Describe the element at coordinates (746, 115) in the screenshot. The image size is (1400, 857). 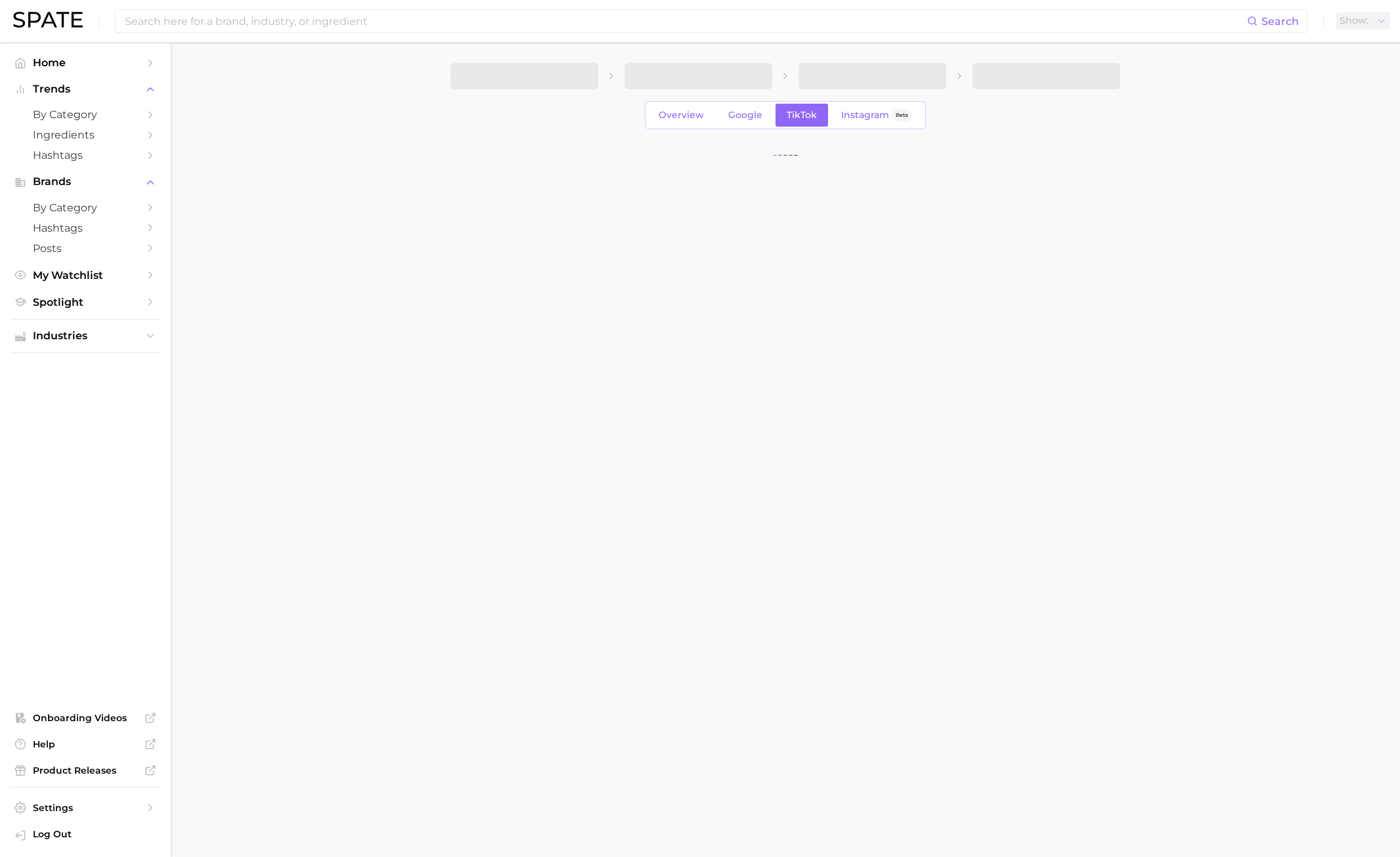
I see `a: Google` at that location.